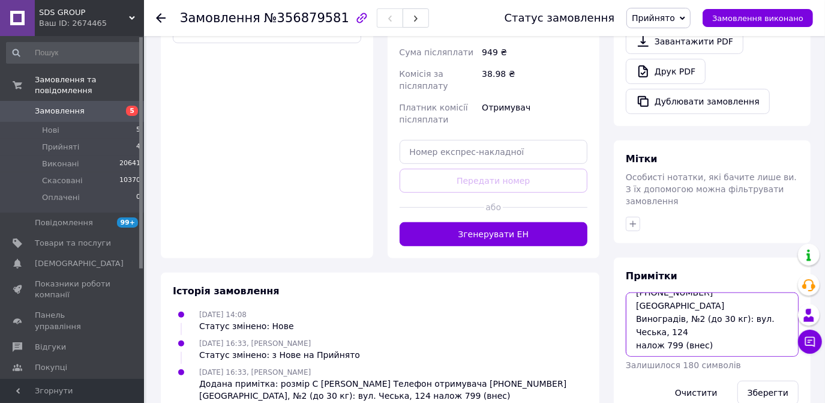 This screenshot has height=403, width=825. I want to click on span: Нові, so click(50, 130).